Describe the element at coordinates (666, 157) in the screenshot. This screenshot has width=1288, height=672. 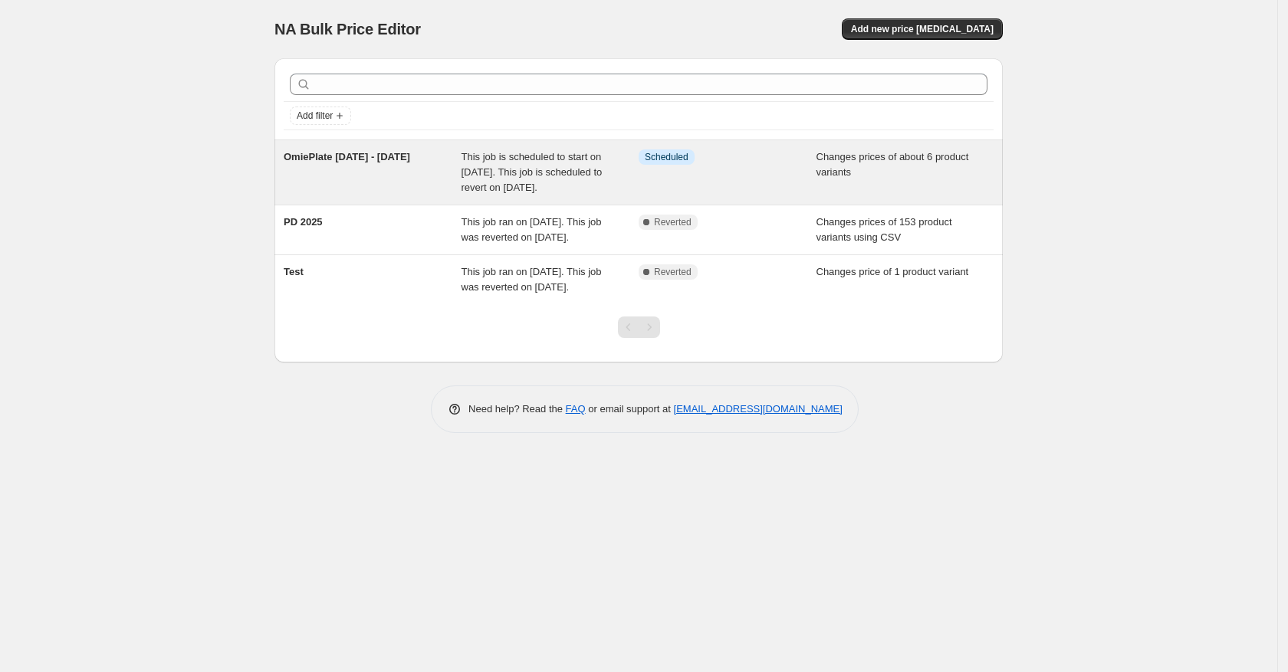
I see `span: Scheduled` at that location.